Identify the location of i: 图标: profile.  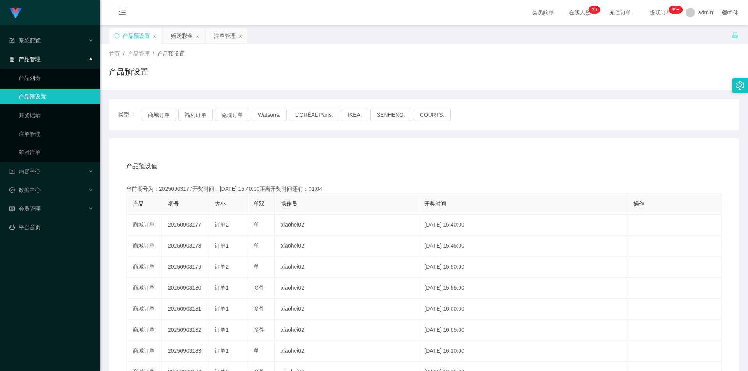
(12, 172).